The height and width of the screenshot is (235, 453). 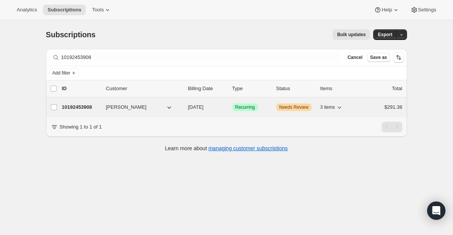 What do you see at coordinates (386, 10) in the screenshot?
I see `button: Help` at bounding box center [386, 10].